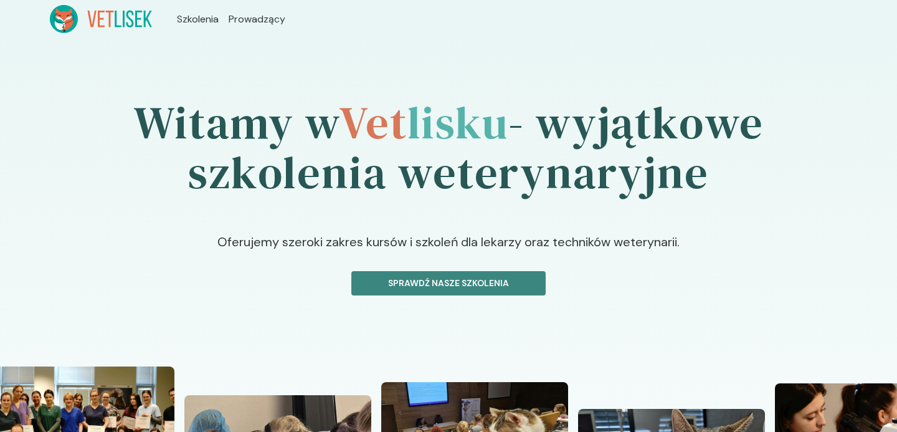  Describe the element at coordinates (449, 283) in the screenshot. I see `p: Sprawdź nasze szkolenia` at that location.